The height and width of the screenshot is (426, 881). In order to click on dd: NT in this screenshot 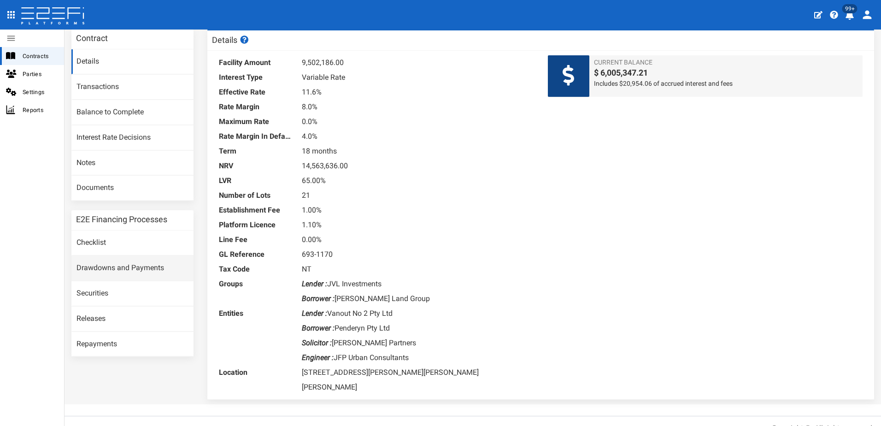, I will do `click(417, 269)`.